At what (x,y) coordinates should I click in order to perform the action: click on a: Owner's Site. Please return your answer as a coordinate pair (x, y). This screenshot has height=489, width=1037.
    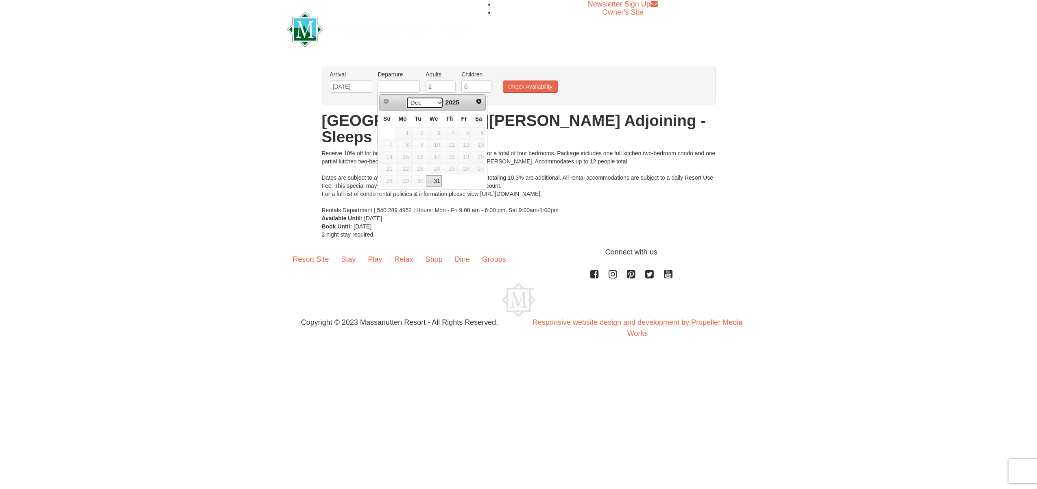
    Looking at the image, I should click on (622, 12).